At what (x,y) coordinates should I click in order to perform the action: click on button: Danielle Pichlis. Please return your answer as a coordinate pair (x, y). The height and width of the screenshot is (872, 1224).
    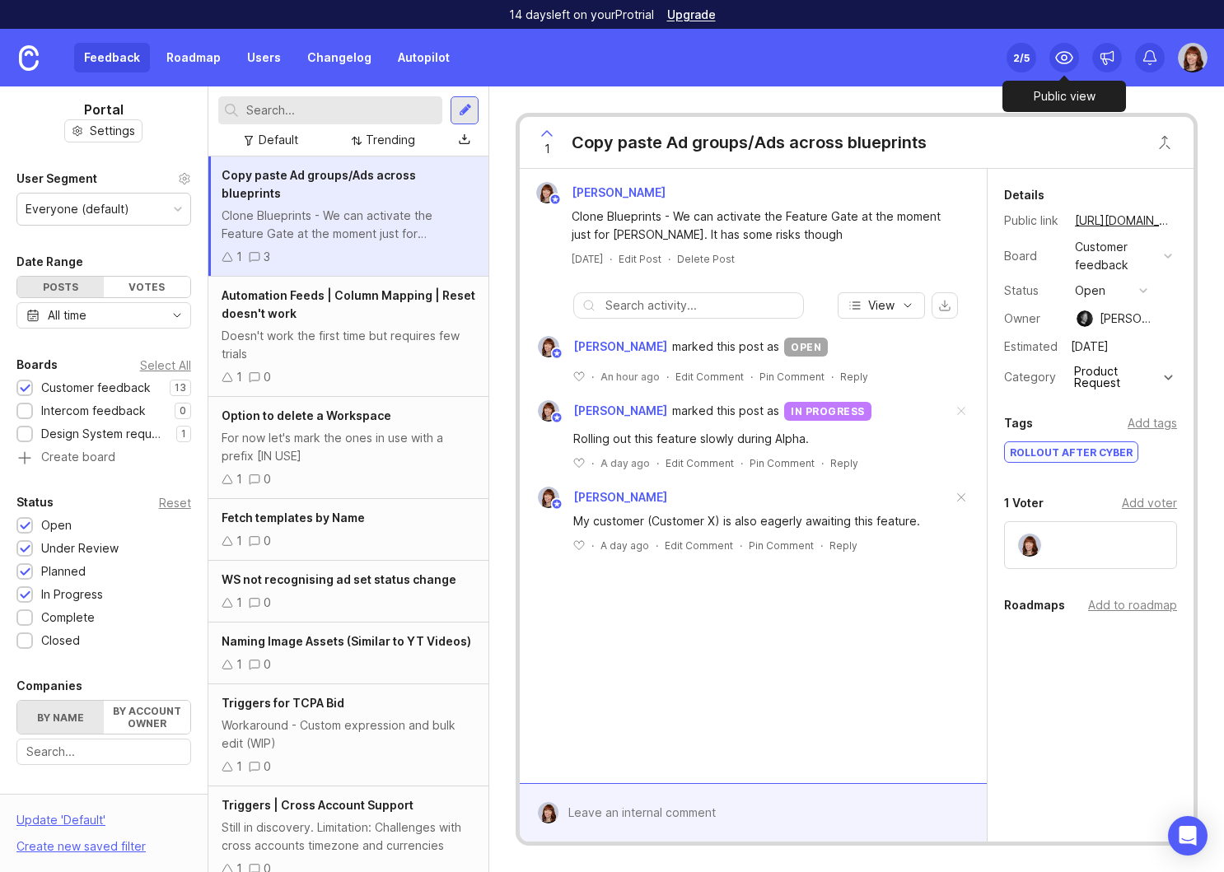
    Looking at the image, I should click on (1193, 58).